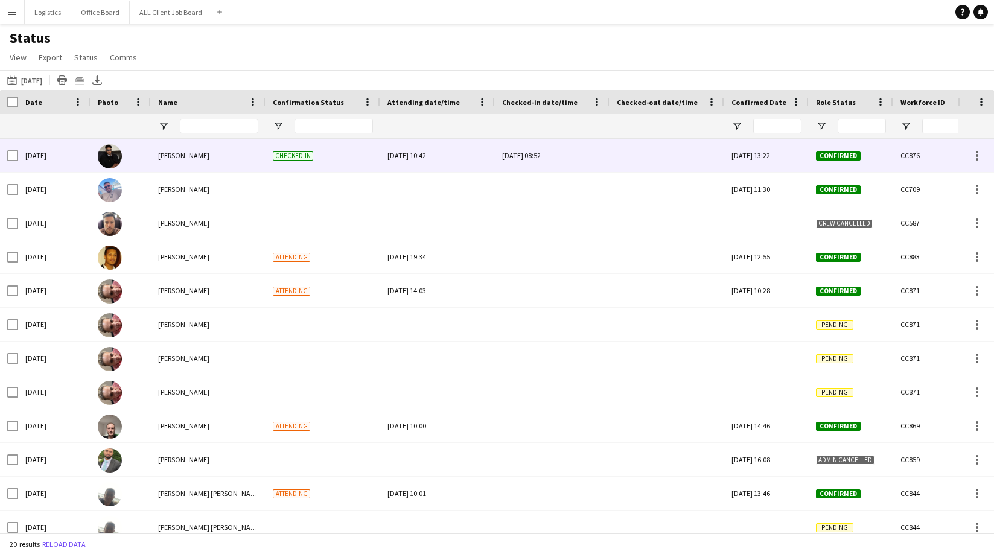 The height and width of the screenshot is (554, 994). What do you see at coordinates (86, 57) in the screenshot?
I see `span: Status` at bounding box center [86, 57].